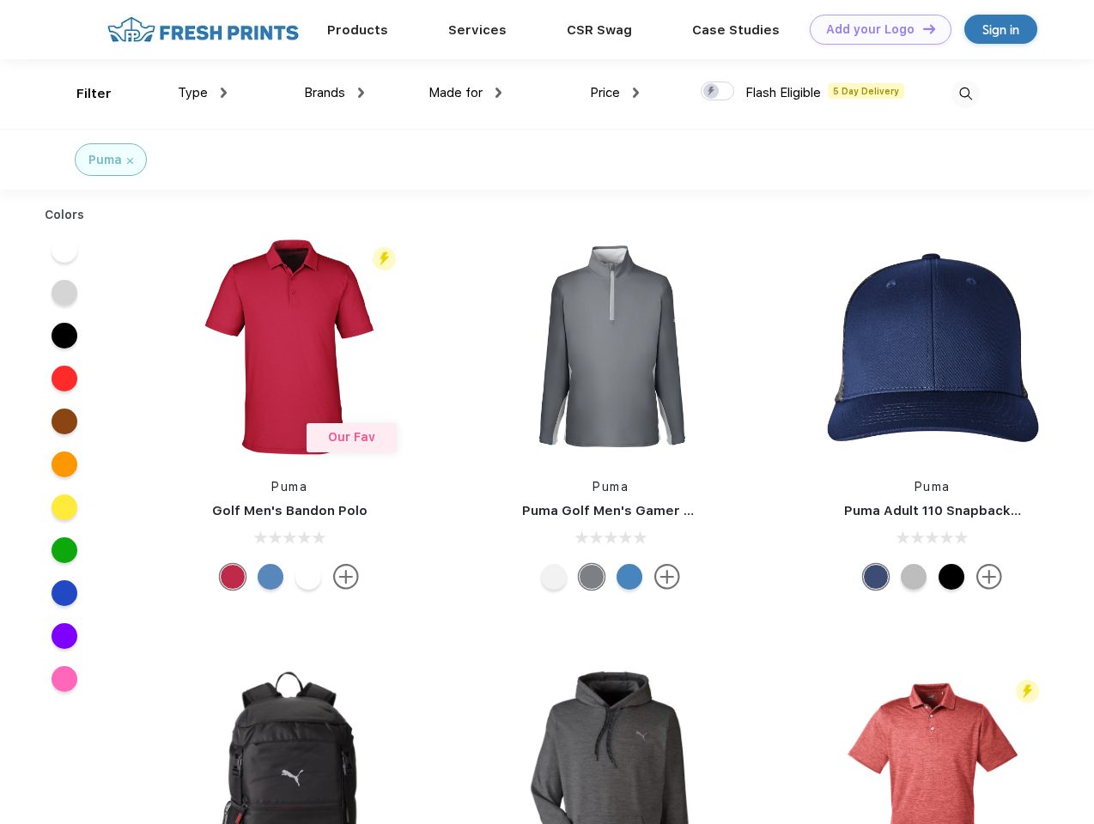  What do you see at coordinates (929, 28) in the screenshot?
I see `img: DT` at bounding box center [929, 28].